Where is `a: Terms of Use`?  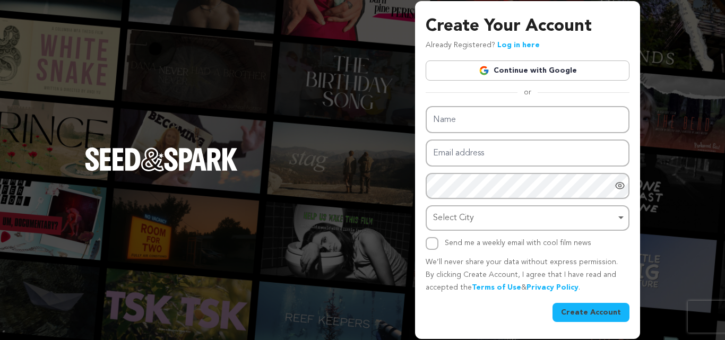
a: Terms of Use is located at coordinates (496, 288).